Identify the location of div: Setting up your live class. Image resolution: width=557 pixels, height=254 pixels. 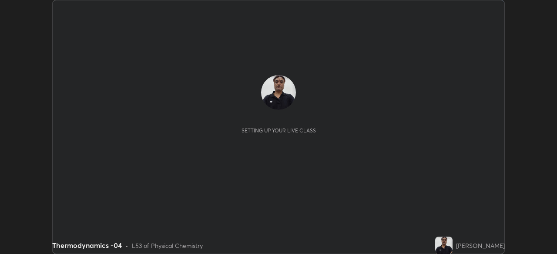
(278, 130).